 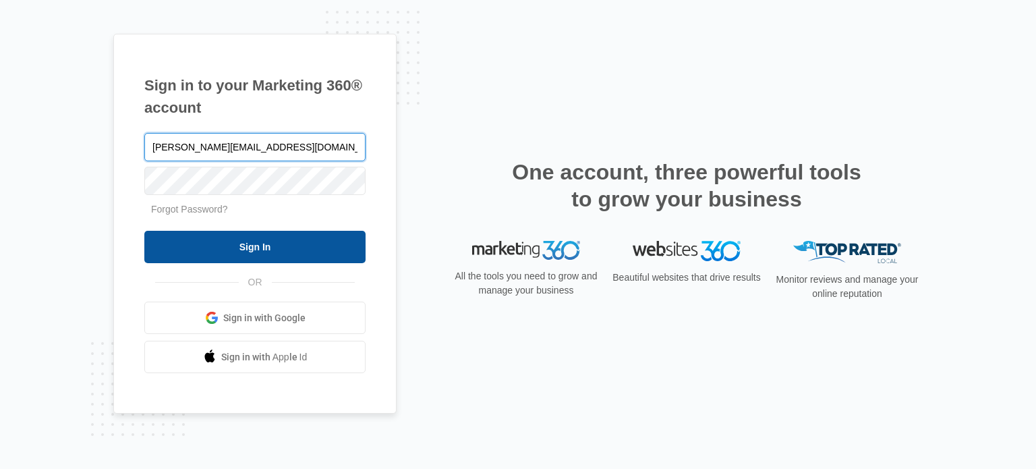 What do you see at coordinates (687, 186) in the screenshot?
I see `h2: One account, three powerful tools to grow your business` at bounding box center [687, 186].